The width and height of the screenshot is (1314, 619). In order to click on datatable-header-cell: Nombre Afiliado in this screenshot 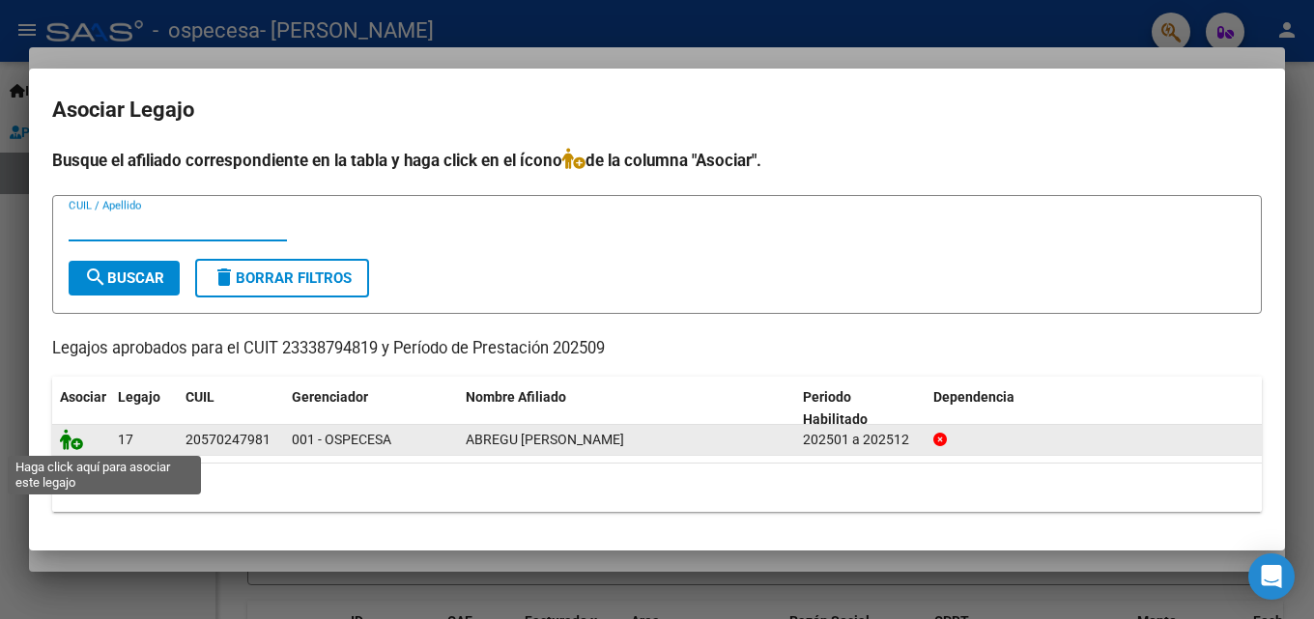, I will do `click(626, 409)`.